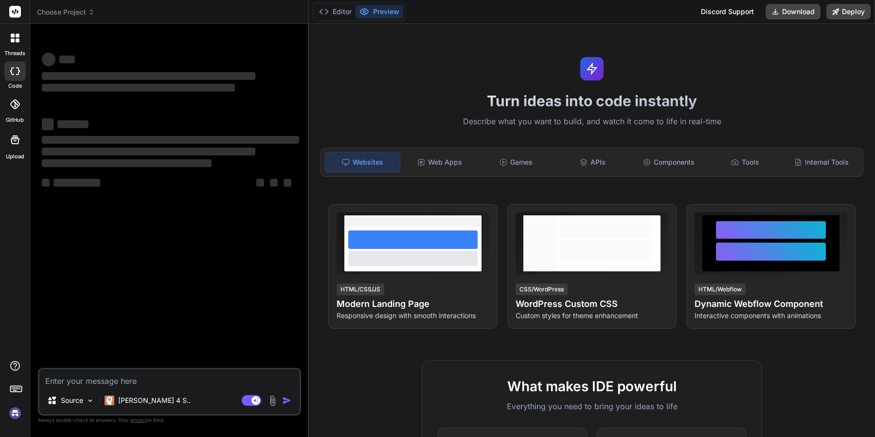  Describe the element at coordinates (139, 419) in the screenshot. I see `span: privacy` at that location.